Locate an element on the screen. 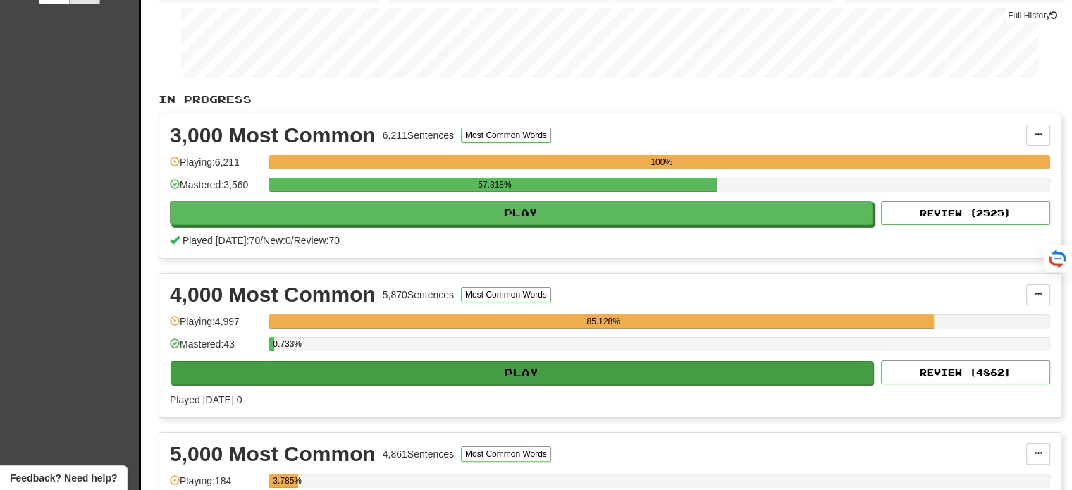 The image size is (1072, 490). div: Mastered: 3,560 is located at coordinates (216, 189).